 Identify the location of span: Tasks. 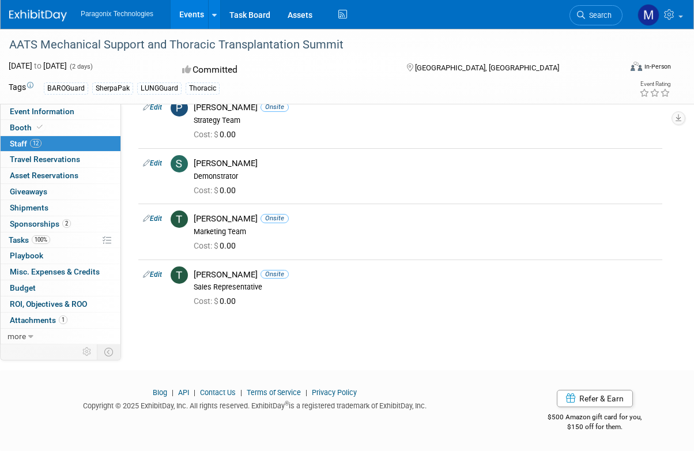
(29, 240).